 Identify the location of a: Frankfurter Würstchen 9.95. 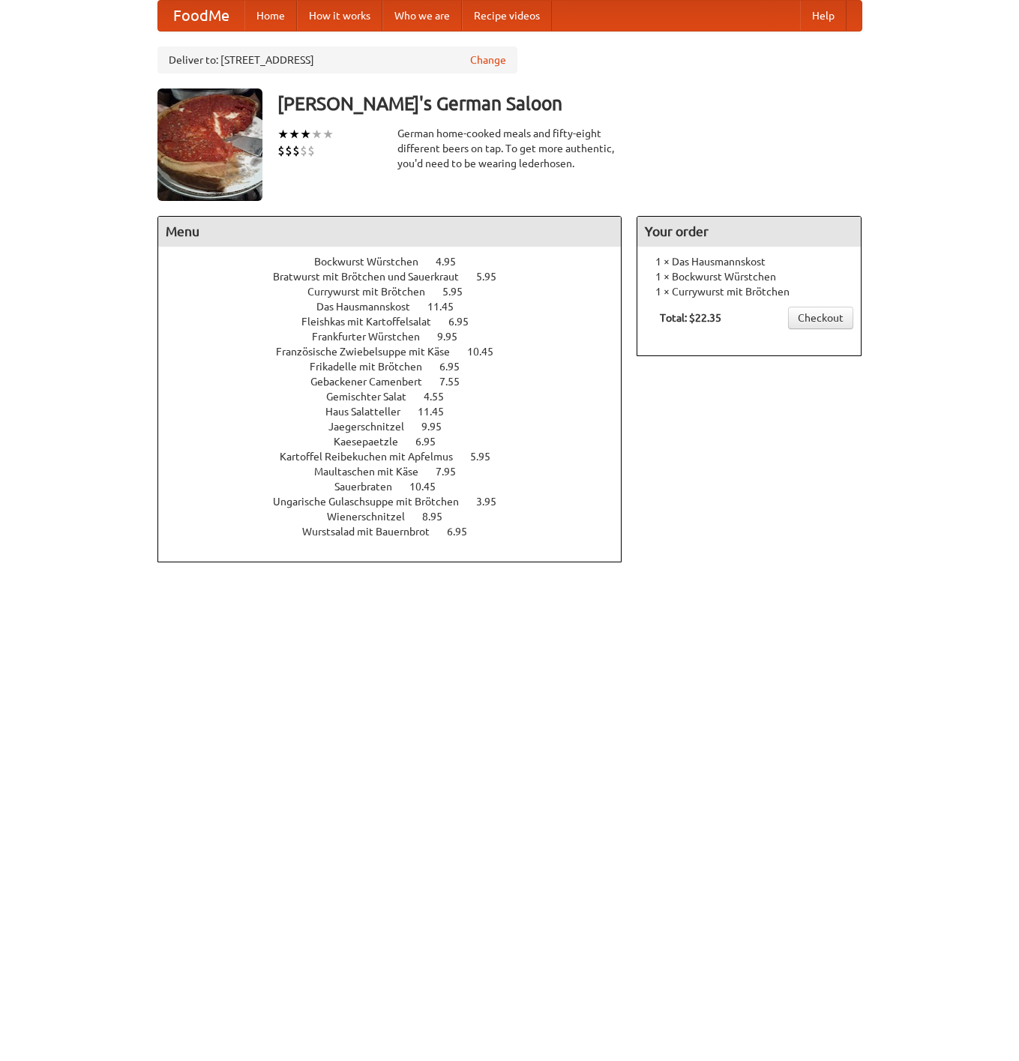
(398, 337).